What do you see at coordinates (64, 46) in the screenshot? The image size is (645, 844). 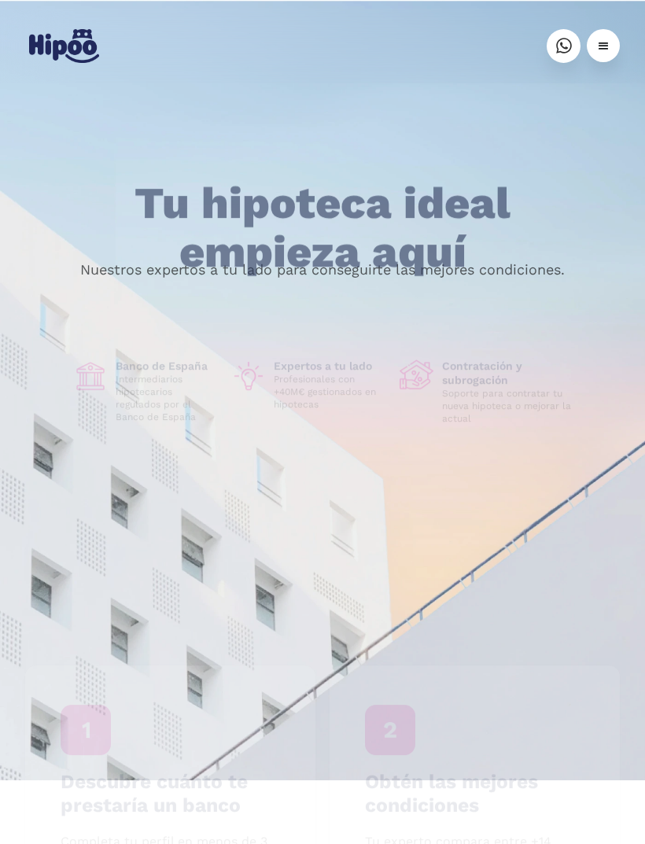 I see `a: home` at bounding box center [64, 46].